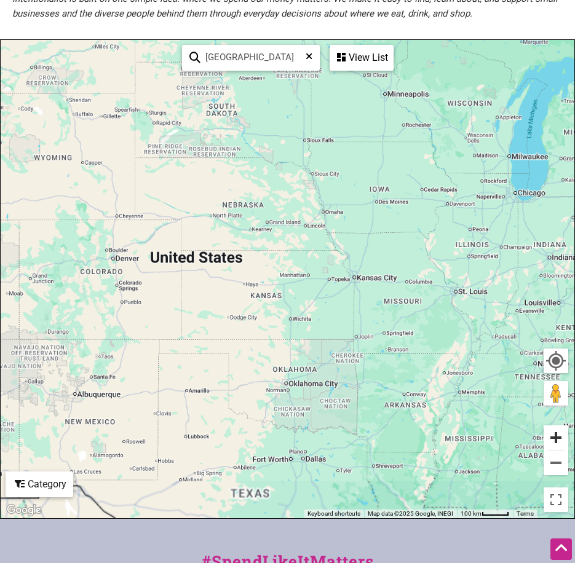 The width and height of the screenshot is (575, 563). What do you see at coordinates (555, 500) in the screenshot?
I see `button: Toggle fullscreen view` at bounding box center [555, 500].